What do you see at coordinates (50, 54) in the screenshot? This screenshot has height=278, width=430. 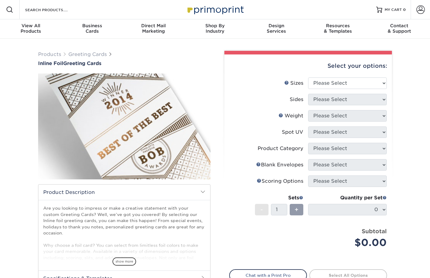 I see `a: Products` at bounding box center [50, 54].